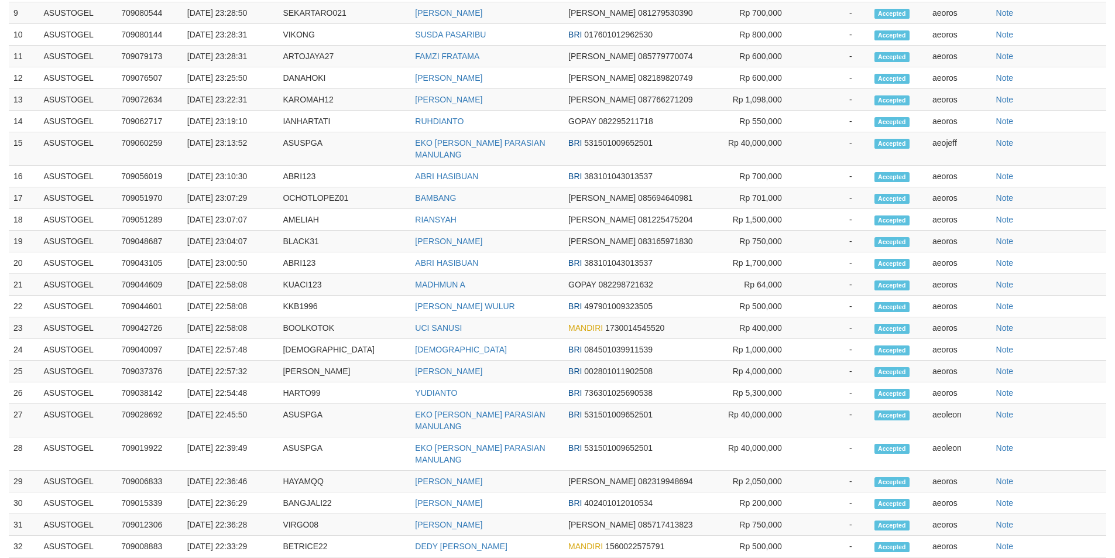 The image size is (1115, 558). What do you see at coordinates (344, 78) in the screenshot?
I see `td: DANAHOKI` at bounding box center [344, 78].